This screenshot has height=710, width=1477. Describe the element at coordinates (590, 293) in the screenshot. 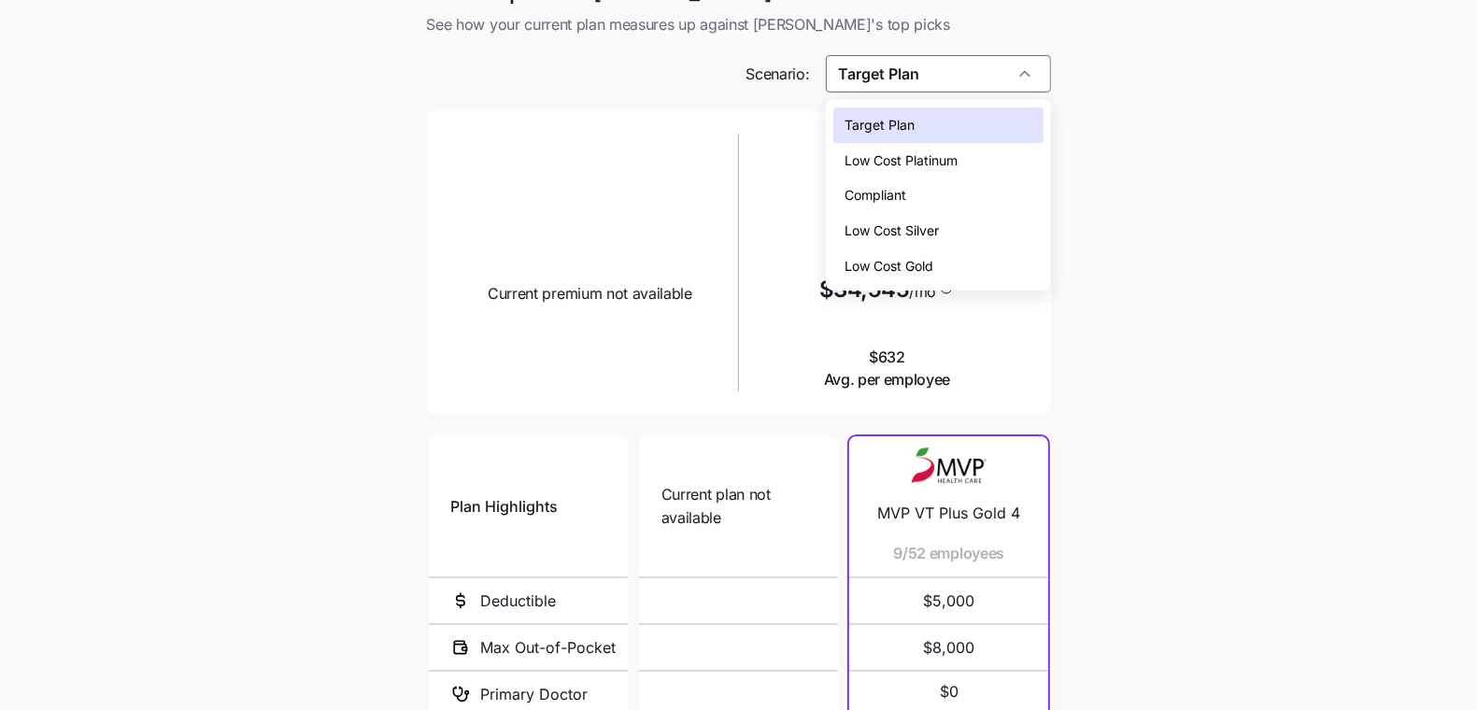

I see `span: Current premium not available` at that location.